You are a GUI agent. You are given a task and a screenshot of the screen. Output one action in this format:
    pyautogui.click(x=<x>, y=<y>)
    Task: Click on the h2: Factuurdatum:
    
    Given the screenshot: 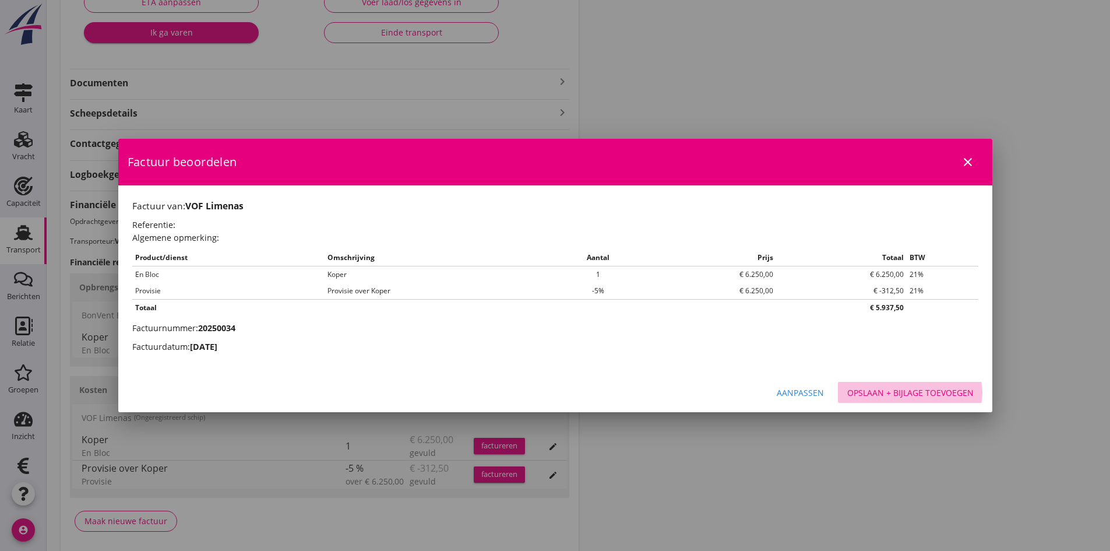 What is the action you would take?
    pyautogui.click(x=555, y=347)
    